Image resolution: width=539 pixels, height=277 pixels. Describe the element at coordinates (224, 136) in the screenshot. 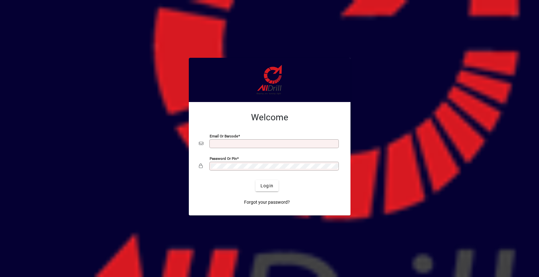

I see `mat-label: Email or Barcode` at that location.